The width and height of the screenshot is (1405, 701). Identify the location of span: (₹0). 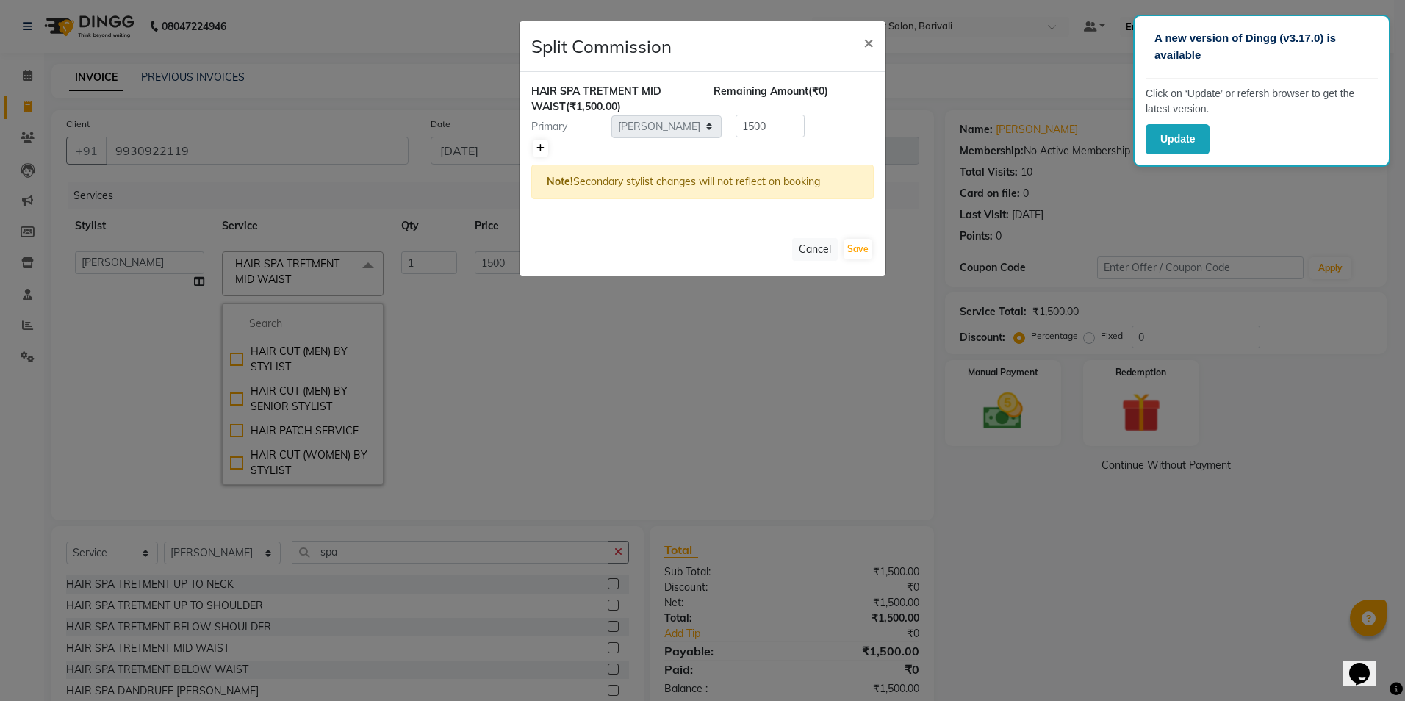
(818, 91).